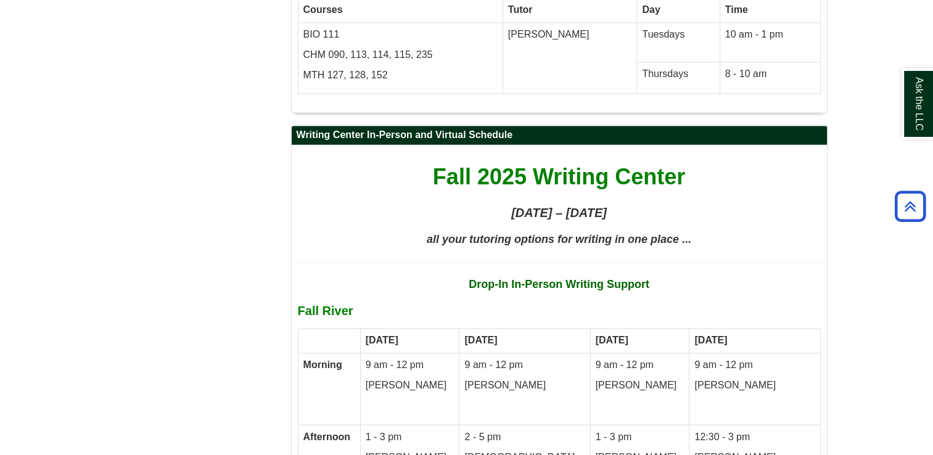 The image size is (933, 455). I want to click on strong: Afternoon, so click(327, 436).